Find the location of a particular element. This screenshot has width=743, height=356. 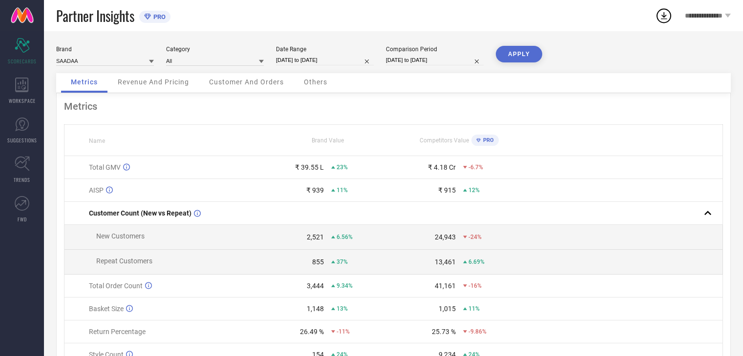

div: ₹ 915 is located at coordinates (447, 190).